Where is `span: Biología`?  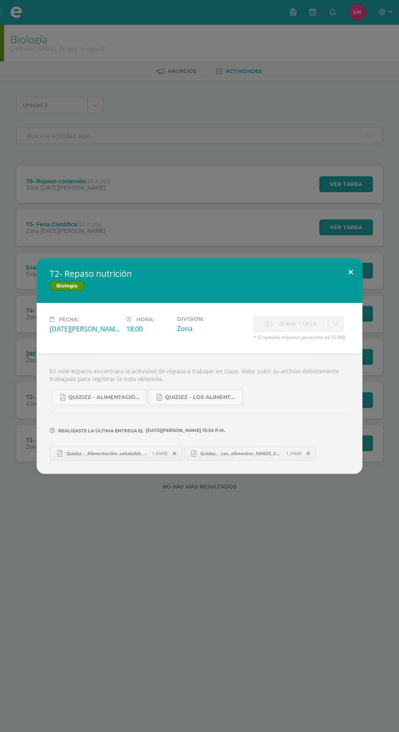
span: Biología is located at coordinates (67, 286).